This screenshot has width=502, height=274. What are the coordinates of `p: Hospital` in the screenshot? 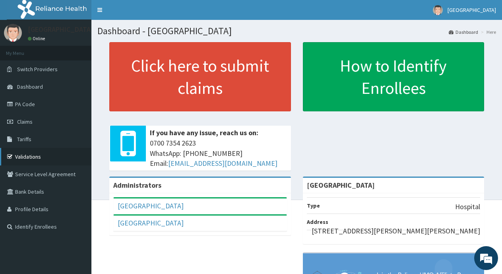 It's located at (467, 207).